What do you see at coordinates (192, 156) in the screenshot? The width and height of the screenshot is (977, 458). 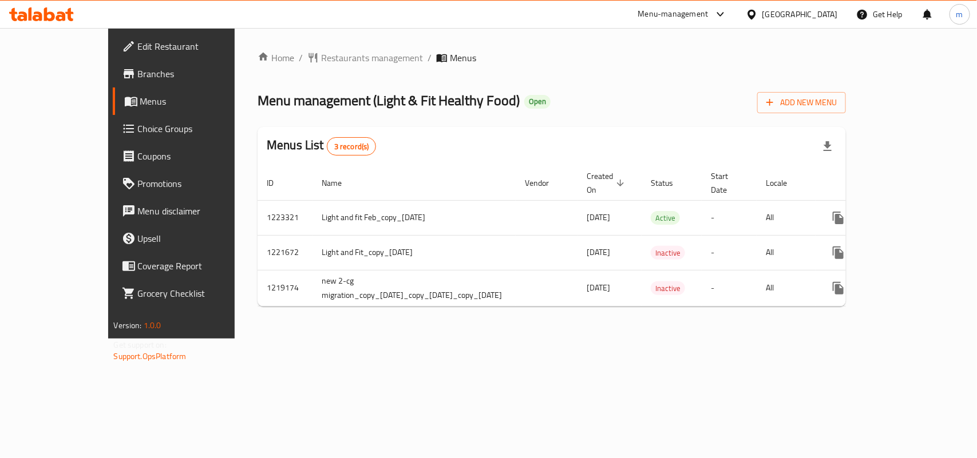 I see `a: Coupons` at bounding box center [192, 156].